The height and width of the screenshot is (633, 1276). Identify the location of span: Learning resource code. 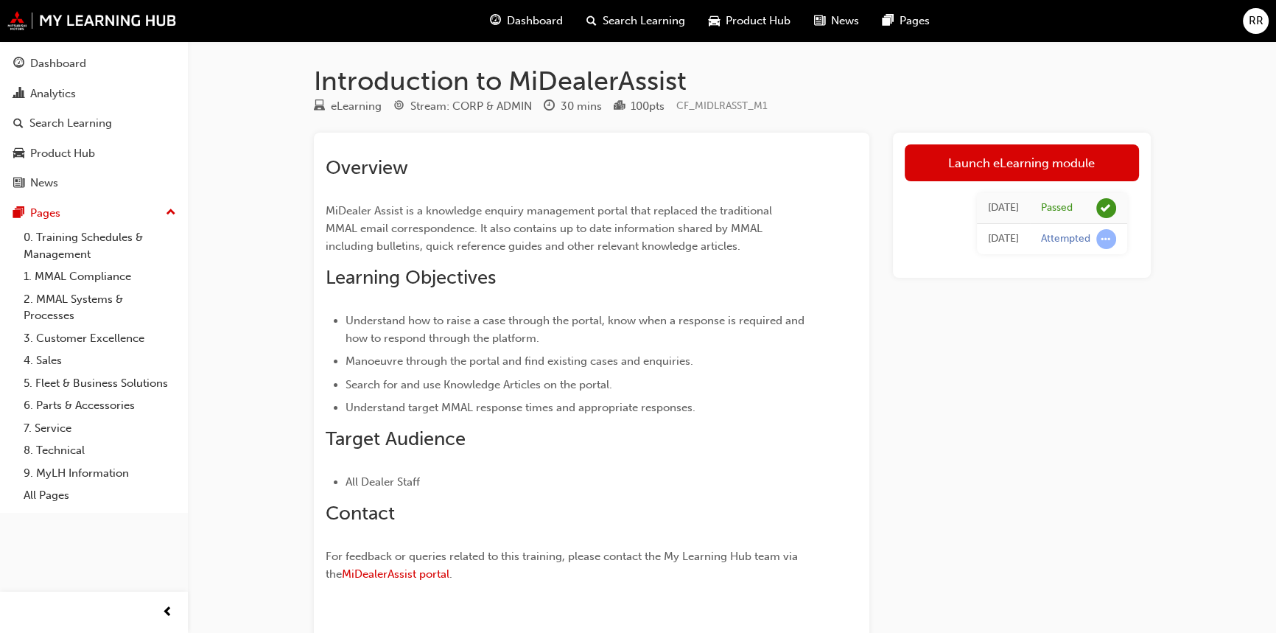
(722, 105).